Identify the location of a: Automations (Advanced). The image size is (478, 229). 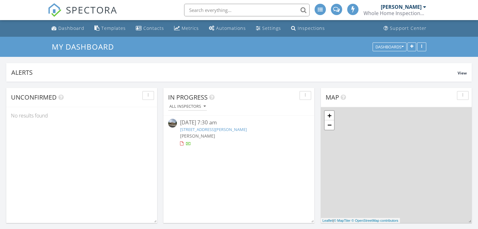
(228, 28).